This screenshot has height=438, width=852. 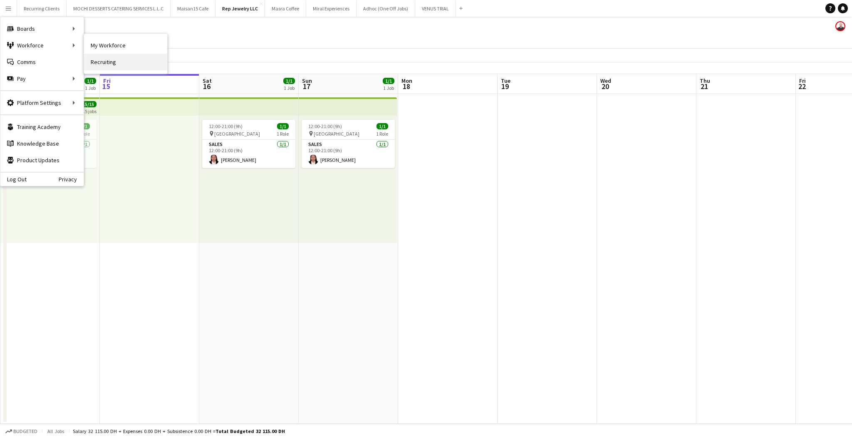 I want to click on span: All jobs, so click(x=56, y=431).